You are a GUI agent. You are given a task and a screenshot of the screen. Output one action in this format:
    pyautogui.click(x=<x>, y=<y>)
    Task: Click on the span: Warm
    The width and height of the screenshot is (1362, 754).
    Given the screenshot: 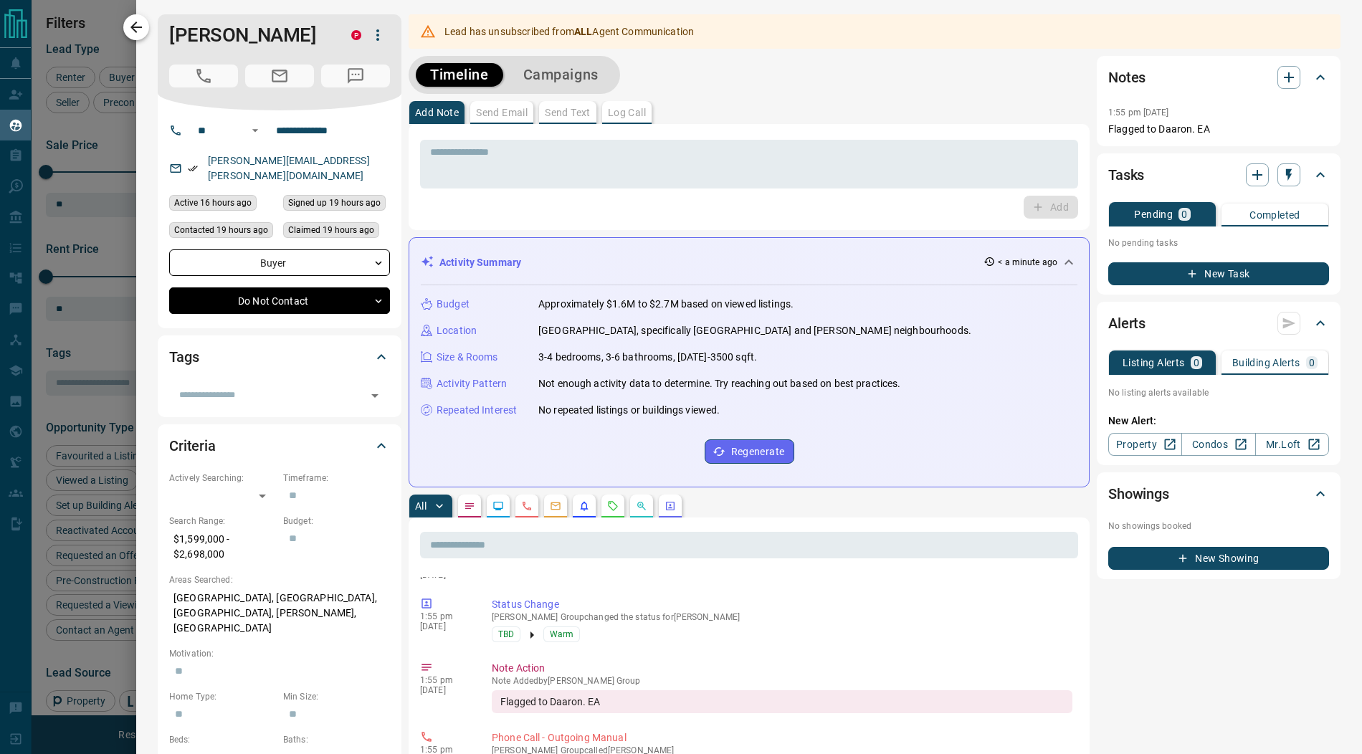 What is the action you would take?
    pyautogui.click(x=561, y=635)
    